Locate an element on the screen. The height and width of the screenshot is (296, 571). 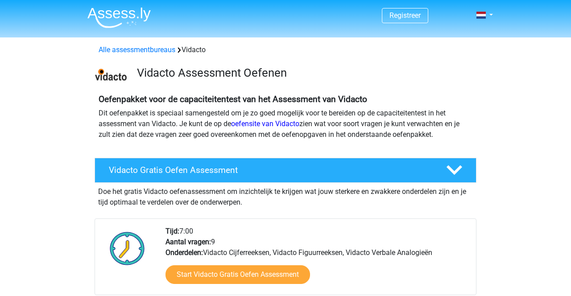
a: Alle assessmentbureaus is located at coordinates (137, 50).